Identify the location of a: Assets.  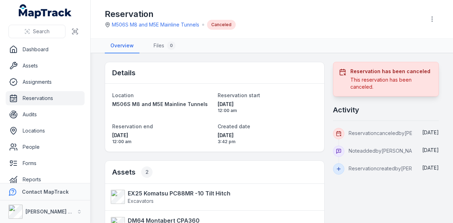
(45, 66).